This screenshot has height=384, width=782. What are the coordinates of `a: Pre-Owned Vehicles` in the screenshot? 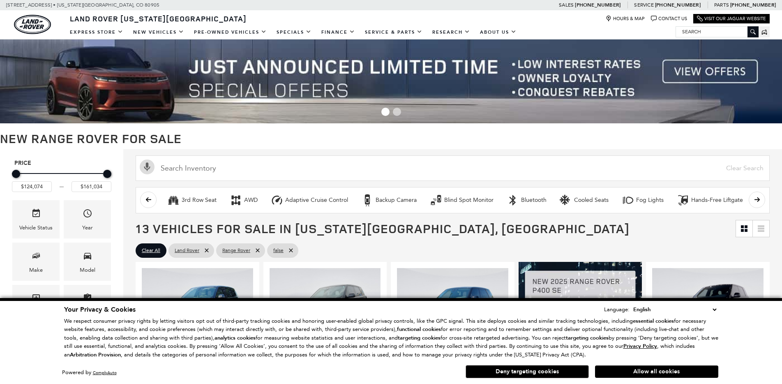 It's located at (230, 32).